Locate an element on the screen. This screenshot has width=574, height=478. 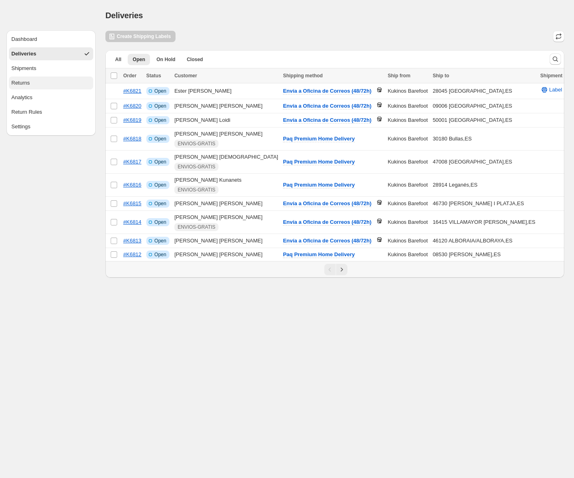
span: Shipment is located at coordinates (551, 76).